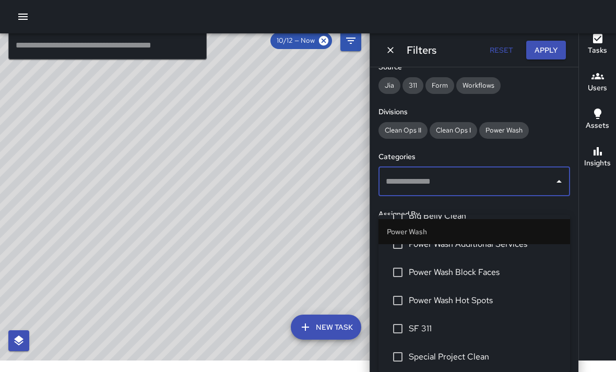  Describe the element at coordinates (485, 244) in the screenshot. I see `span: Power Wash Additional Services` at that location.